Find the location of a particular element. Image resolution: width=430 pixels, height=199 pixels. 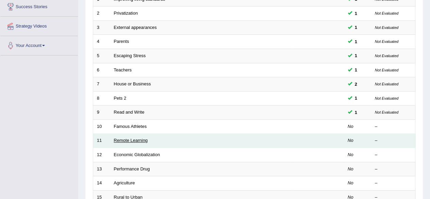

a: Your Account is located at coordinates (39, 44).